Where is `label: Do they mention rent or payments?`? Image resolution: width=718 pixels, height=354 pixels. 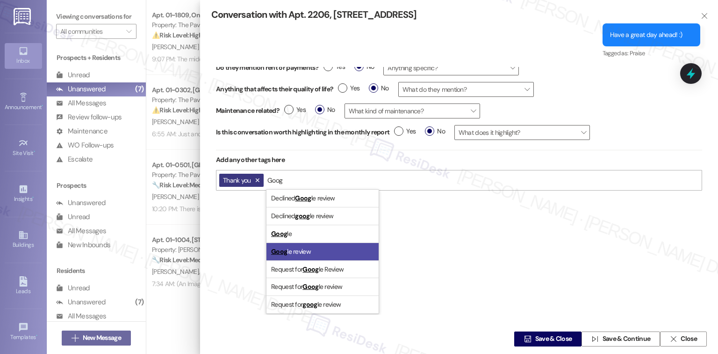
label: Do they mention rent or payments? is located at coordinates (267, 67).